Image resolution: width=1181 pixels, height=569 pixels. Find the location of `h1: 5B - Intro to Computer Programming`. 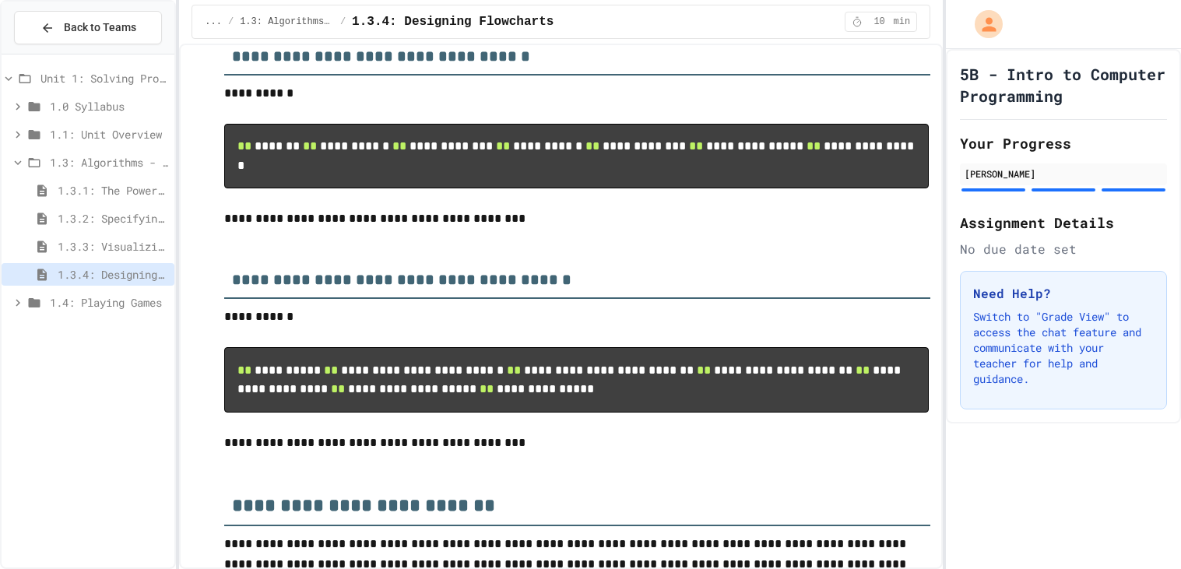

h1: 5B - Intro to Computer Programming is located at coordinates (1064, 85).